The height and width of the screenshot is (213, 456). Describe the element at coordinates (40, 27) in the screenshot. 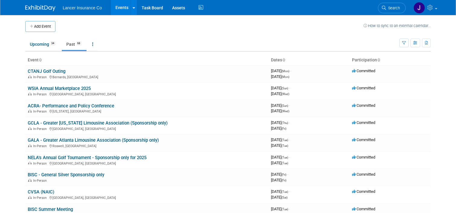

I see `button: Add Event` at that location.